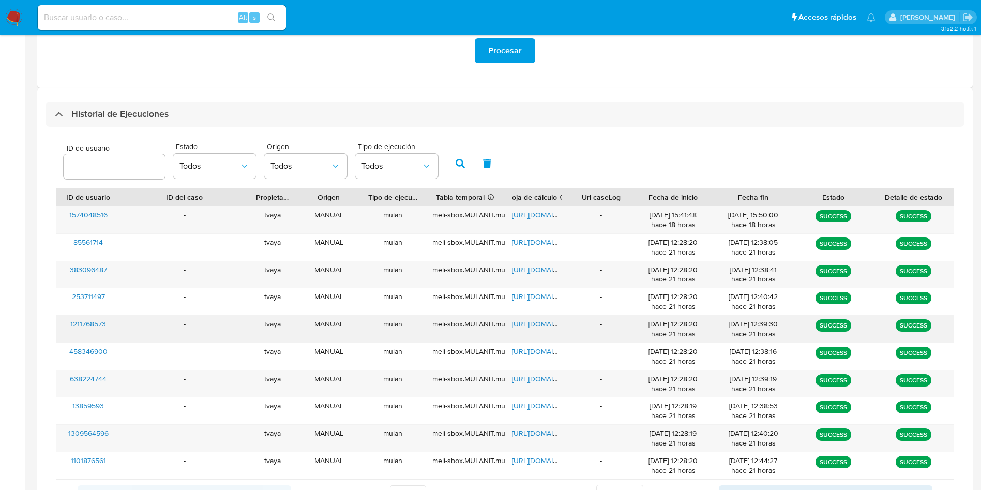 Image resolution: width=981 pixels, height=490 pixels. What do you see at coordinates (271, 18) in the screenshot?
I see `button: search-icon` at bounding box center [271, 18].